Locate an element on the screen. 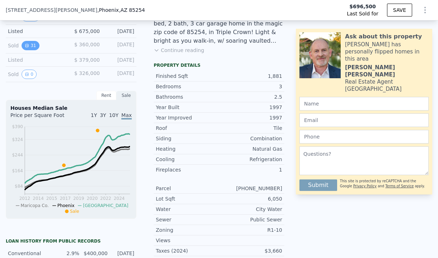  input: Name is located at coordinates (364, 104).